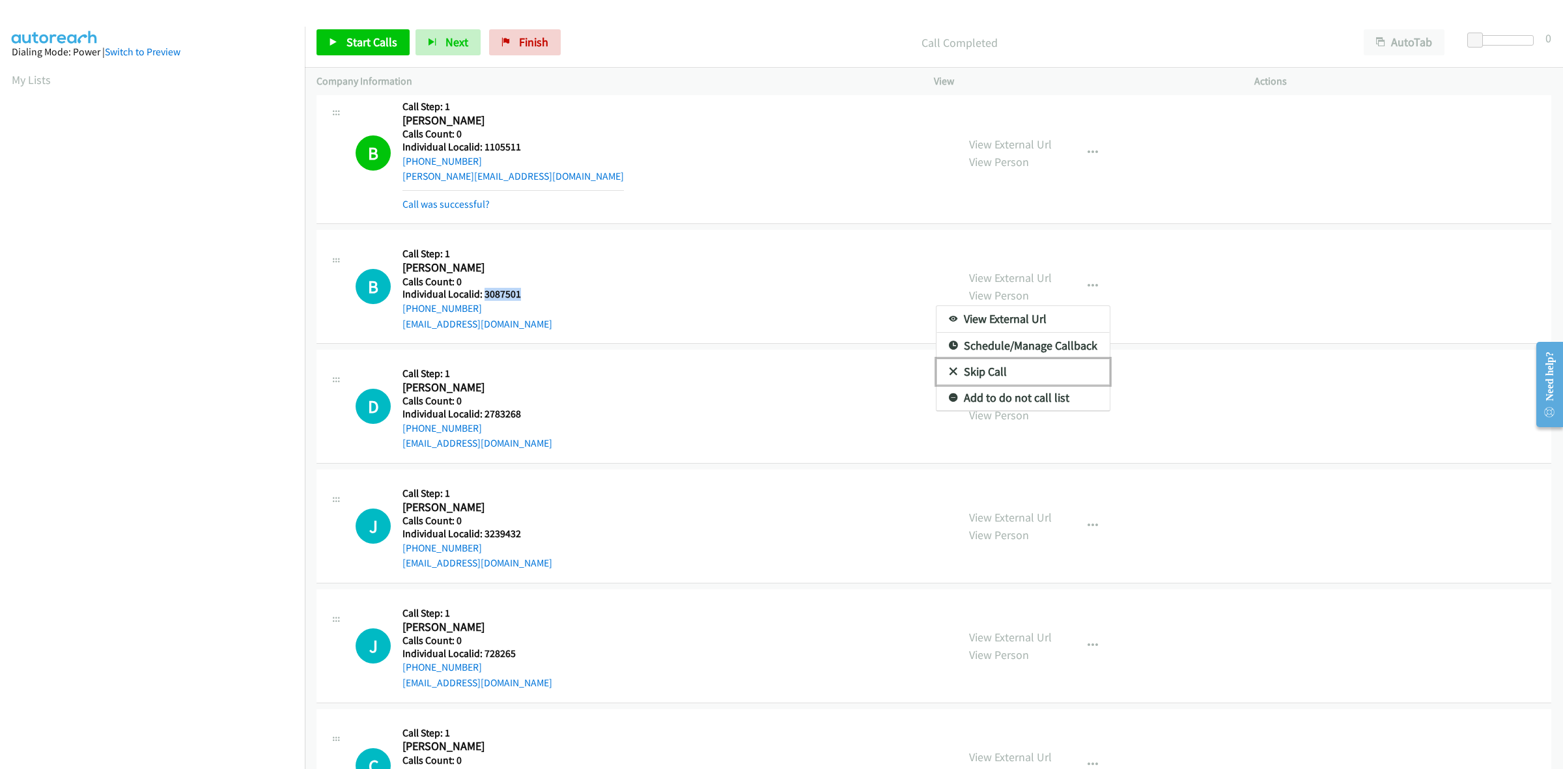  Describe the element at coordinates (31, 79) in the screenshot. I see `a: My Lists` at that location.